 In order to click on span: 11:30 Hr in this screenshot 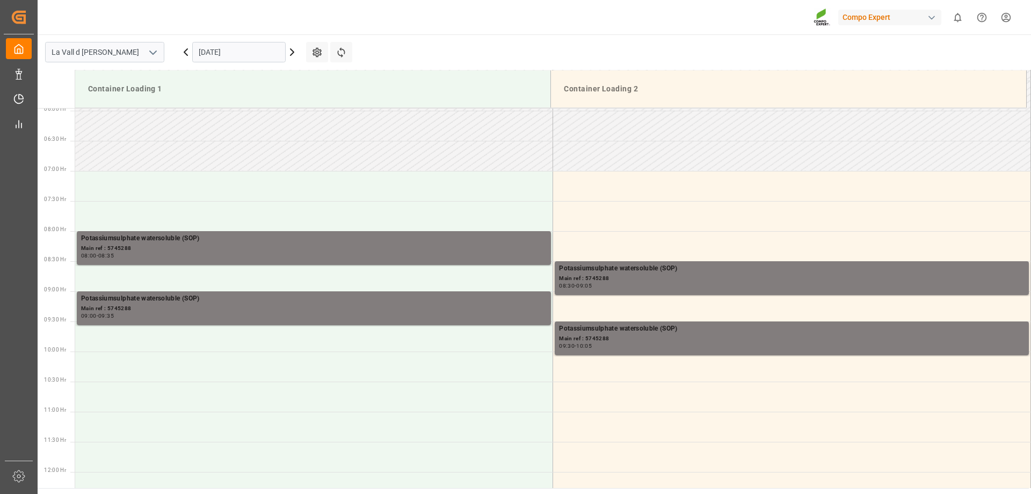, I will do `click(55, 439)`.